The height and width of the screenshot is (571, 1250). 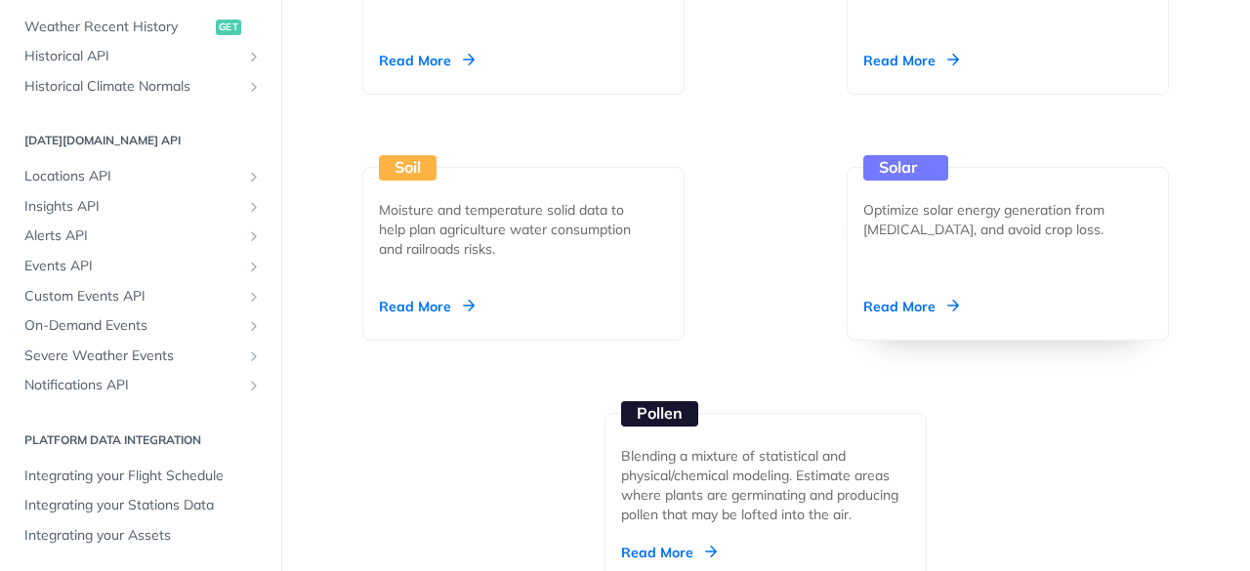 What do you see at coordinates (516, 230) in the screenshot?
I see `div: Moisture and temperature solid data to help plan agriculture water consumption and railroads risks.` at bounding box center [516, 230].